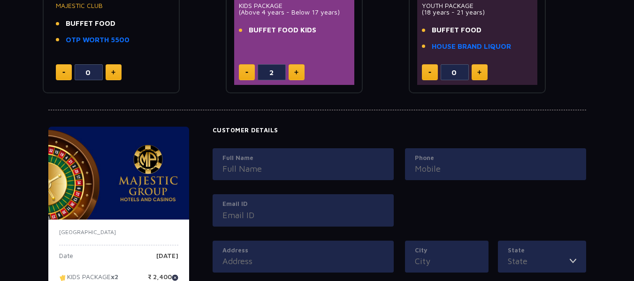 This screenshot has height=281, width=634. Describe the element at coordinates (471, 46) in the screenshot. I see `a: HOUSE BRAND LIQUOR` at that location.